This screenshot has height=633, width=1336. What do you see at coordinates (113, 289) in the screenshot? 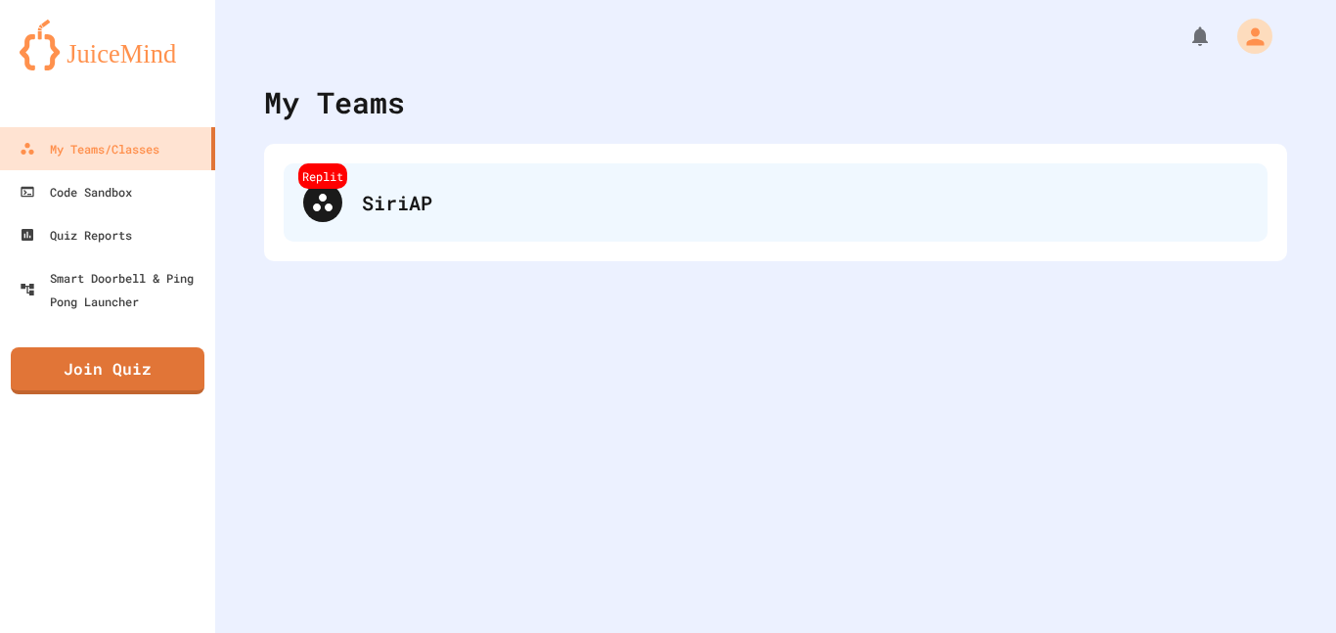
I see `div: Smart Doorbell & Ping Pong Launcher` at bounding box center [113, 289].